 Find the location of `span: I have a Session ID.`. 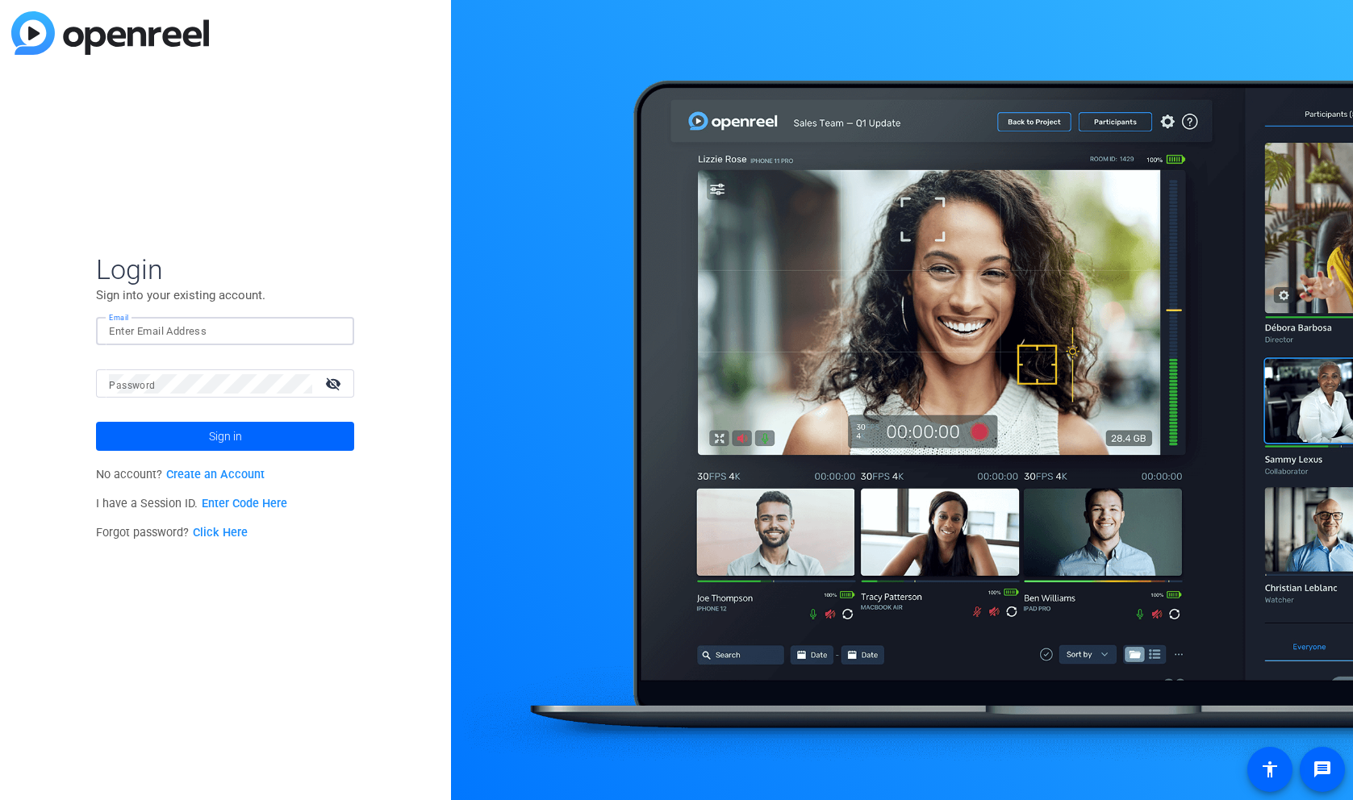

span: I have a Session ID. is located at coordinates (191, 503).